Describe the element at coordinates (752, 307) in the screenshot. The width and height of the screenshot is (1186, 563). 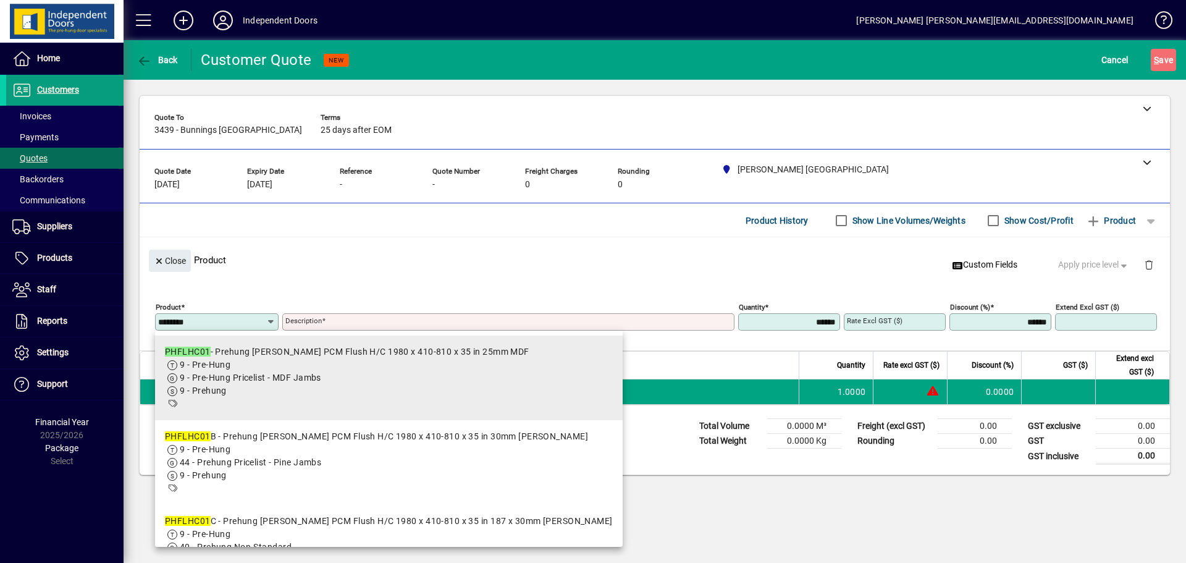
I see `mat-label: Quantity` at that location.